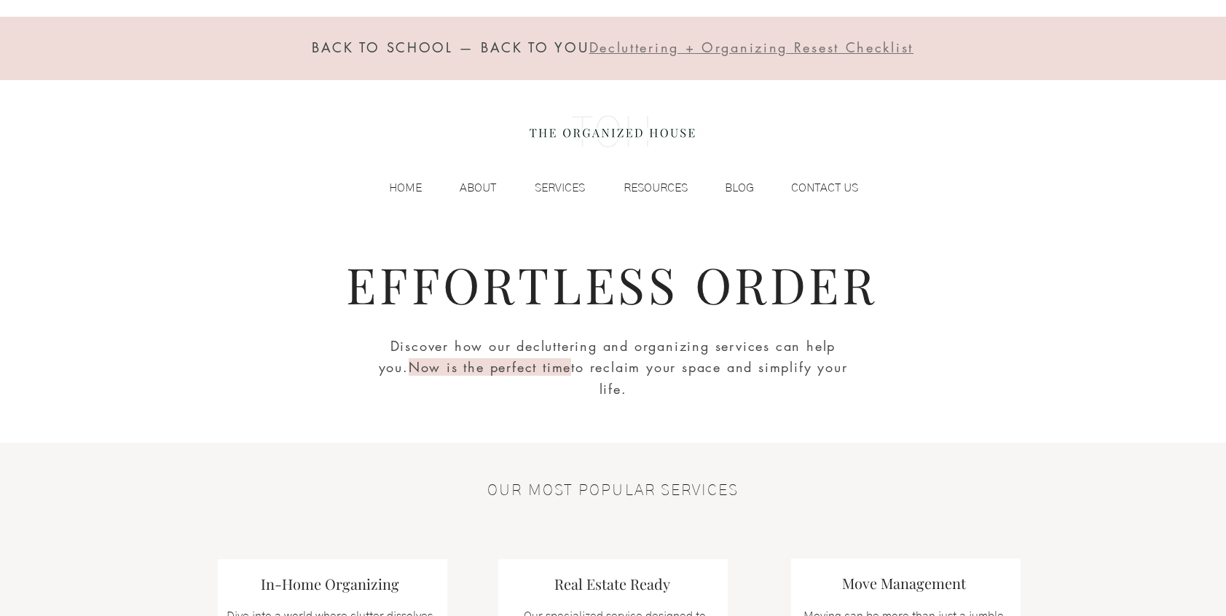 This screenshot has height=616, width=1226. I want to click on a: RESOURCES, so click(643, 188).